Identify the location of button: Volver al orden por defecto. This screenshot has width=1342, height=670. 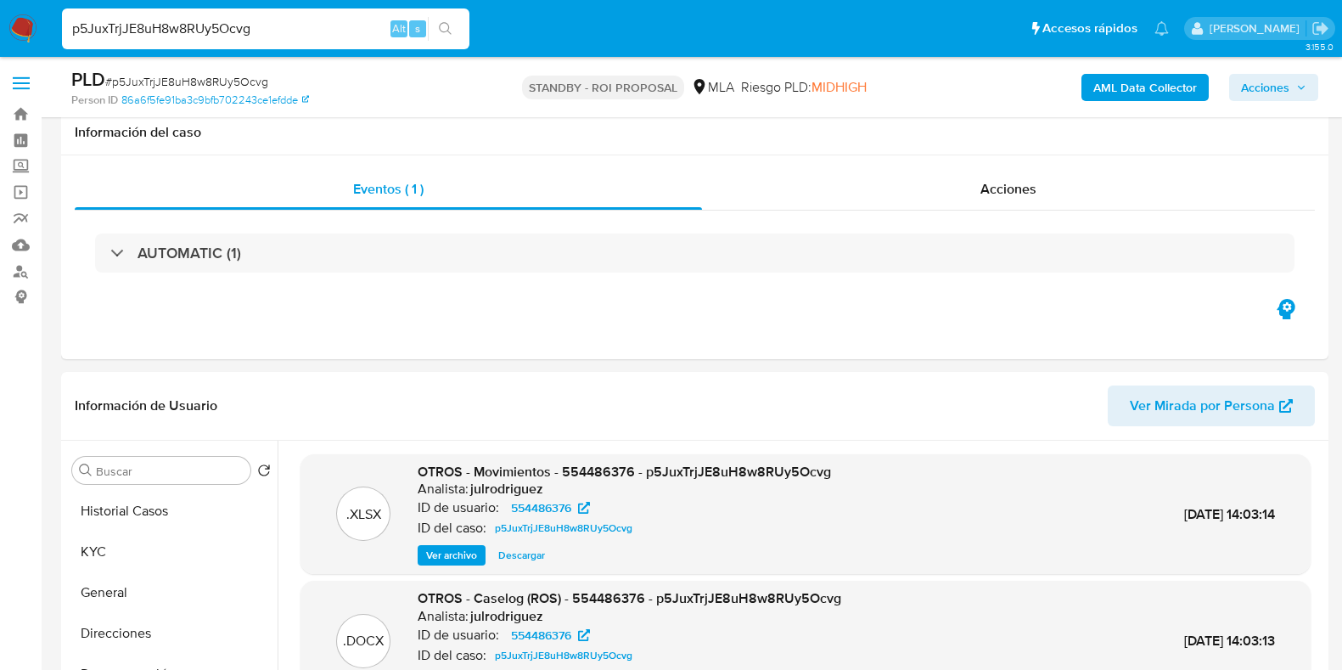
(264, 473).